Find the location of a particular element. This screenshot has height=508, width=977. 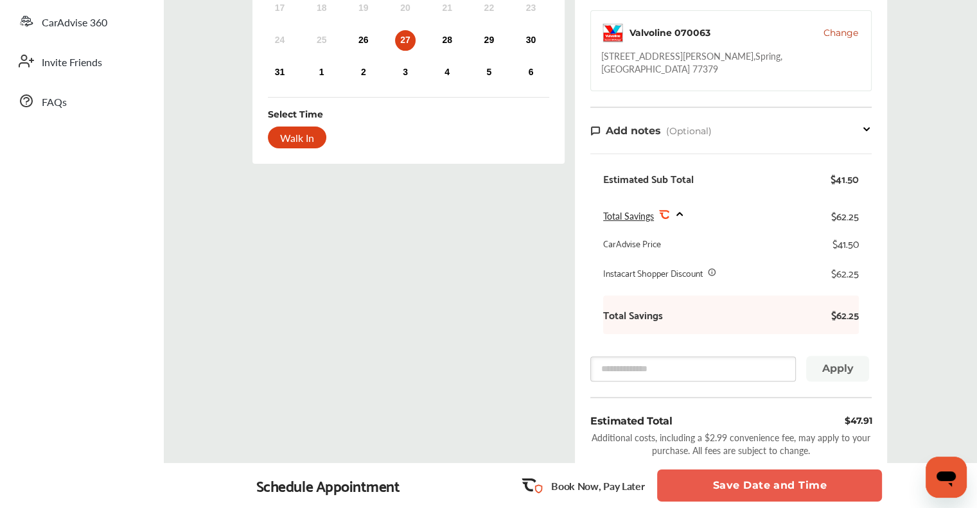

div: Additional costs, including a $2.99 convenience fee, may apply to your purchase. All fees are sub... is located at coordinates (731, 444).